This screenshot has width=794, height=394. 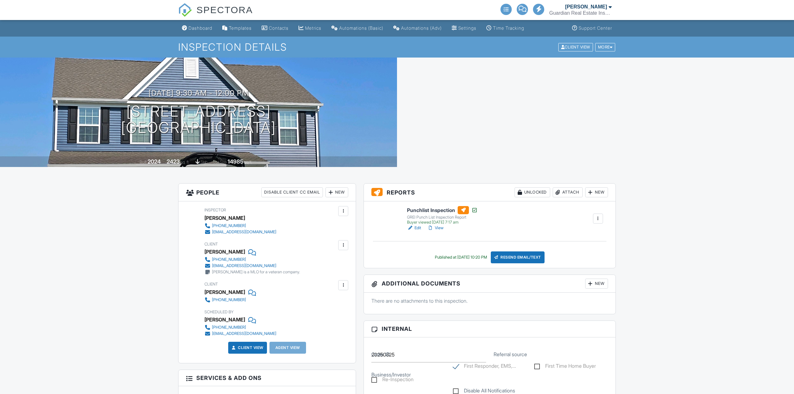 What do you see at coordinates (143, 162) in the screenshot?
I see `span: Built` at bounding box center [143, 162].